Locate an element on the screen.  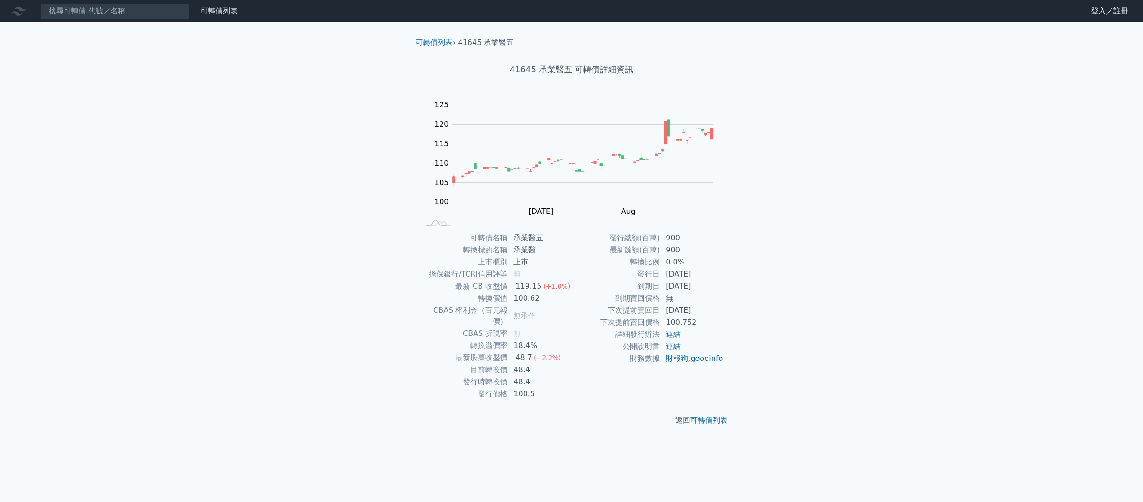
td: 到期賣回價格 is located at coordinates (616, 299).